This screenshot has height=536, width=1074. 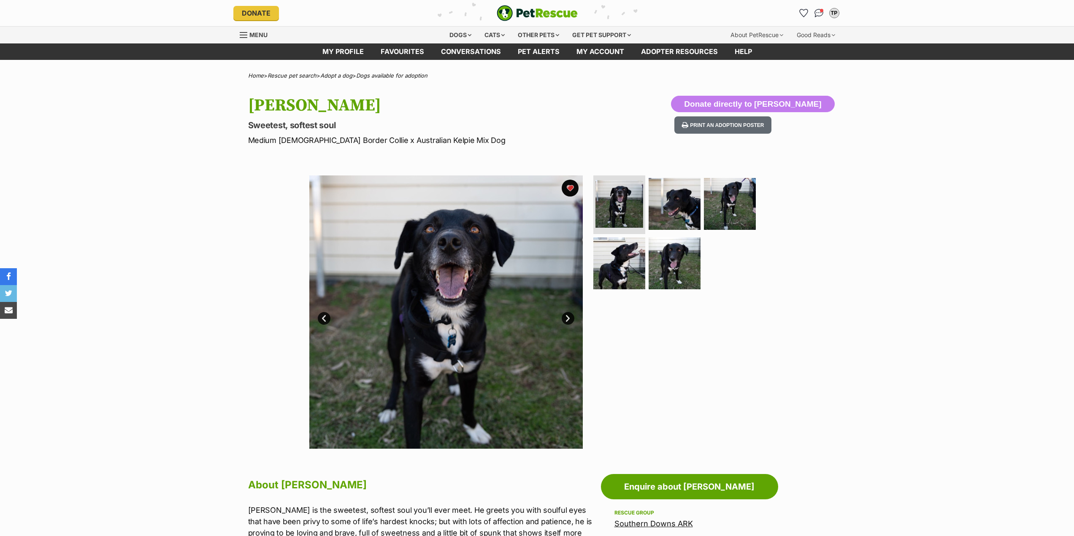 I want to click on p: Sweetest, softest soul, so click(x=427, y=125).